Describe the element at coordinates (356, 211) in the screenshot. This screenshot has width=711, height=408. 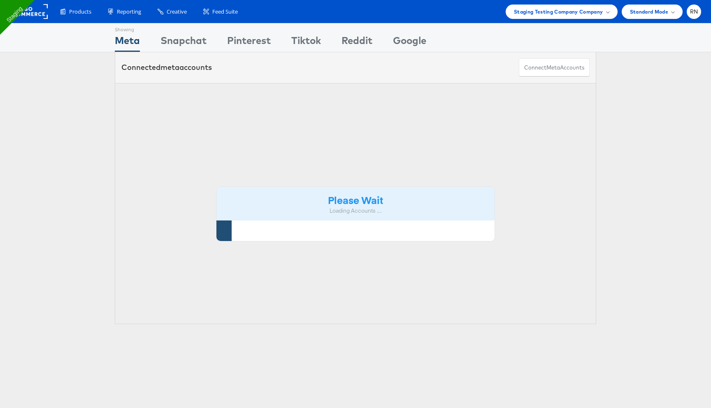
I see `div: Loading Accounts ....` at that location.